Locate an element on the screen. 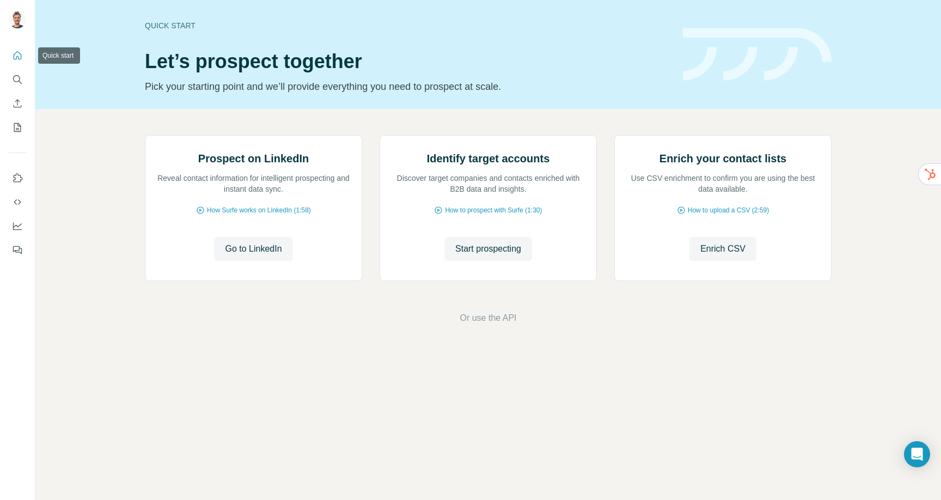 The image size is (941, 500). button: Use Surfe on LinkedIn is located at coordinates (17, 178).